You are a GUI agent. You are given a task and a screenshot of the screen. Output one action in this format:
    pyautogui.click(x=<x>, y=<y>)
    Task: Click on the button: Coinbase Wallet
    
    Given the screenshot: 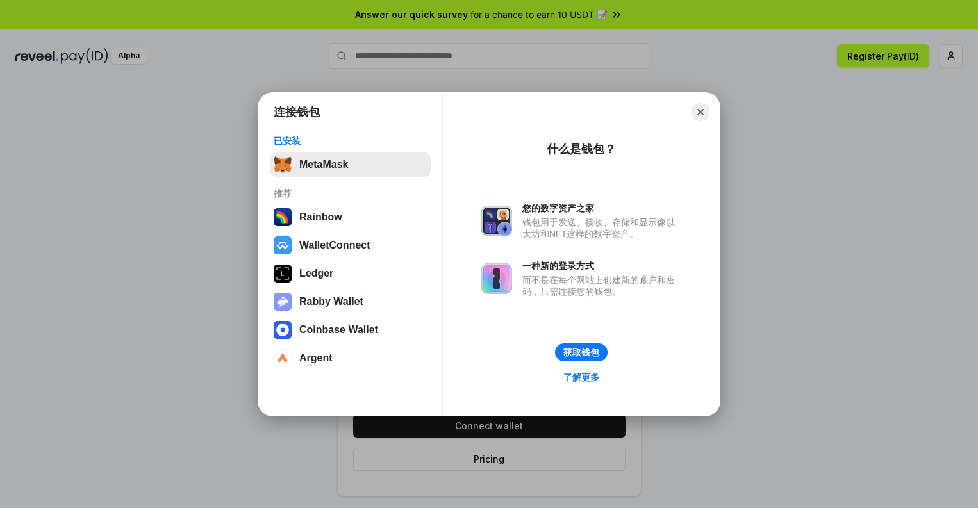 What is the action you would take?
    pyautogui.click(x=350, y=330)
    